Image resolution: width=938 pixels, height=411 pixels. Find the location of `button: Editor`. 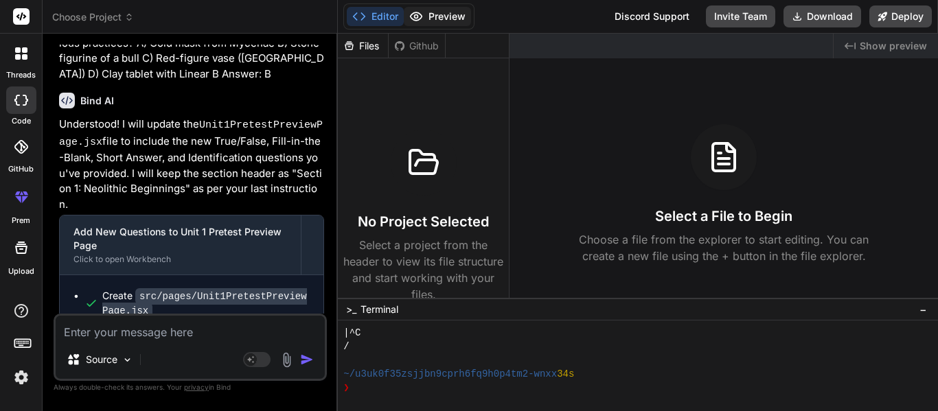

button: Editor is located at coordinates (375, 16).